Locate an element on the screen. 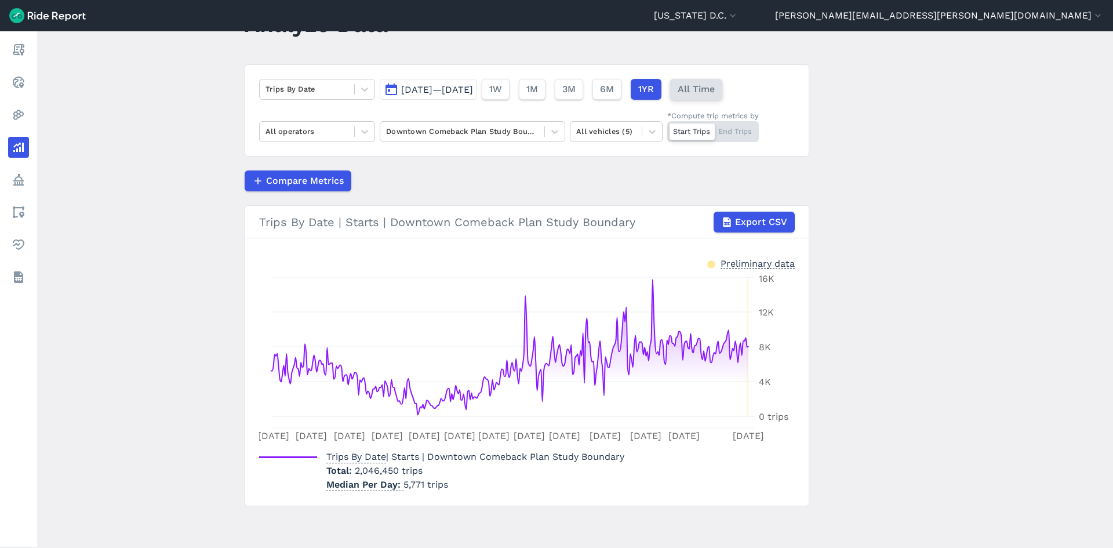 Image resolution: width=1113 pixels, height=548 pixels. tspan: 16K is located at coordinates (766, 278).